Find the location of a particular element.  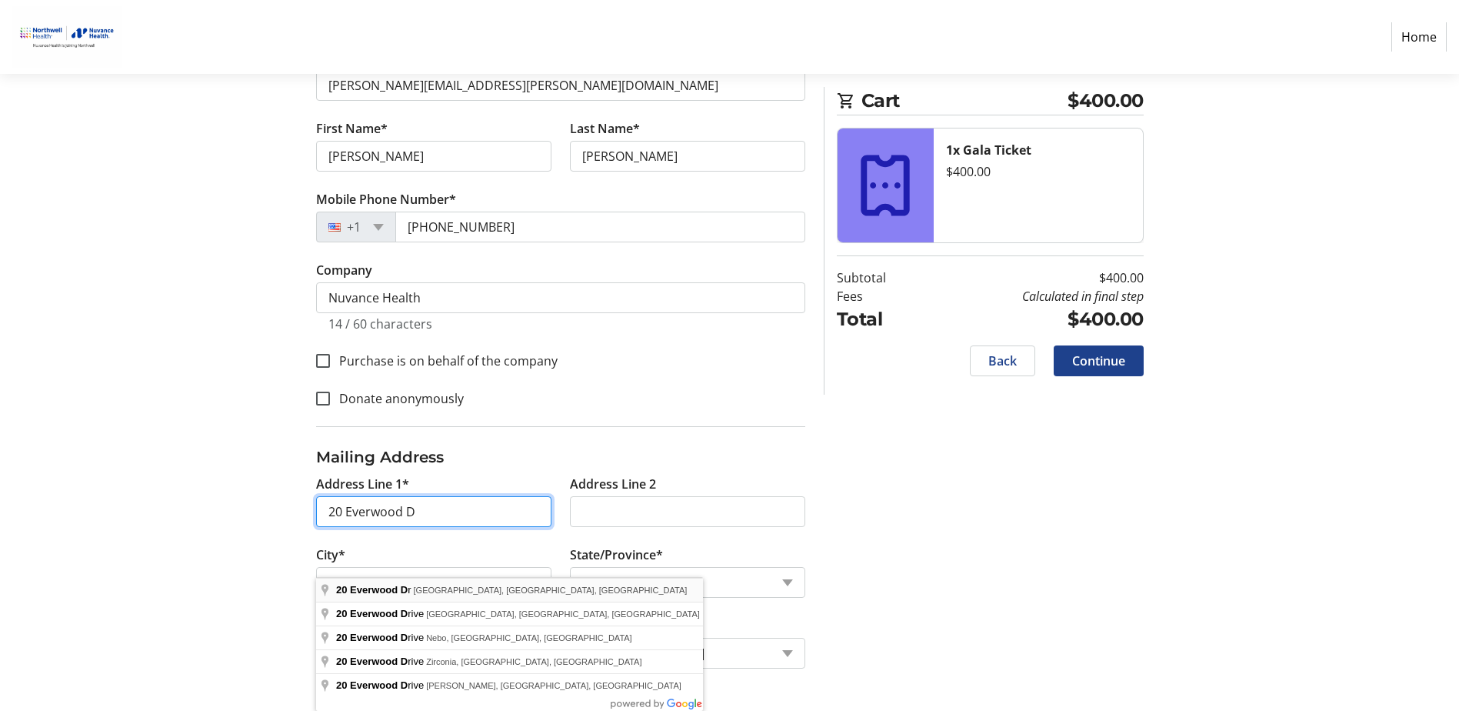

label: State/Province* is located at coordinates (616, 554).